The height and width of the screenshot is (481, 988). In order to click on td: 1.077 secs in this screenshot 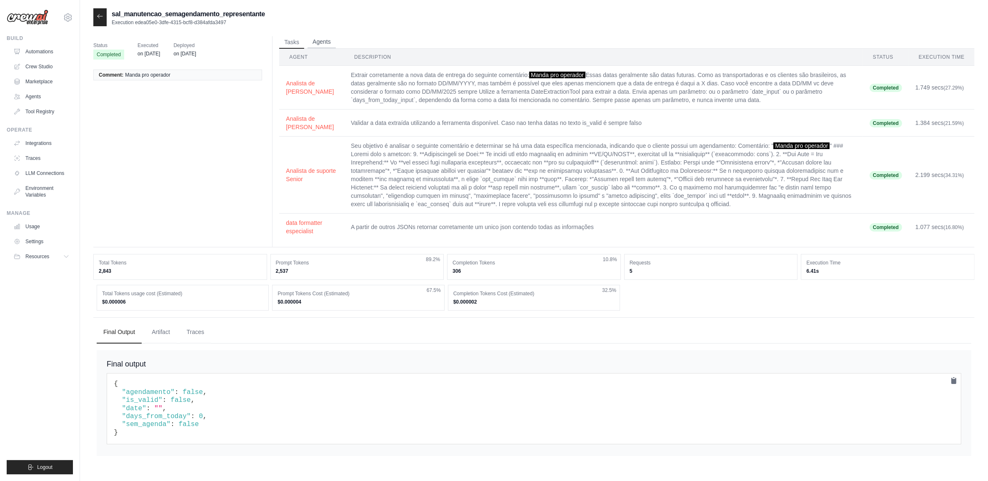, I will do `click(941, 227)`.